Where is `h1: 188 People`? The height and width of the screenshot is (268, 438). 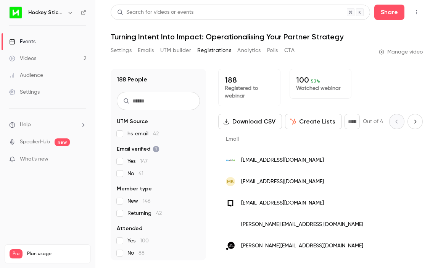
h1: 188 People is located at coordinates (132, 79).